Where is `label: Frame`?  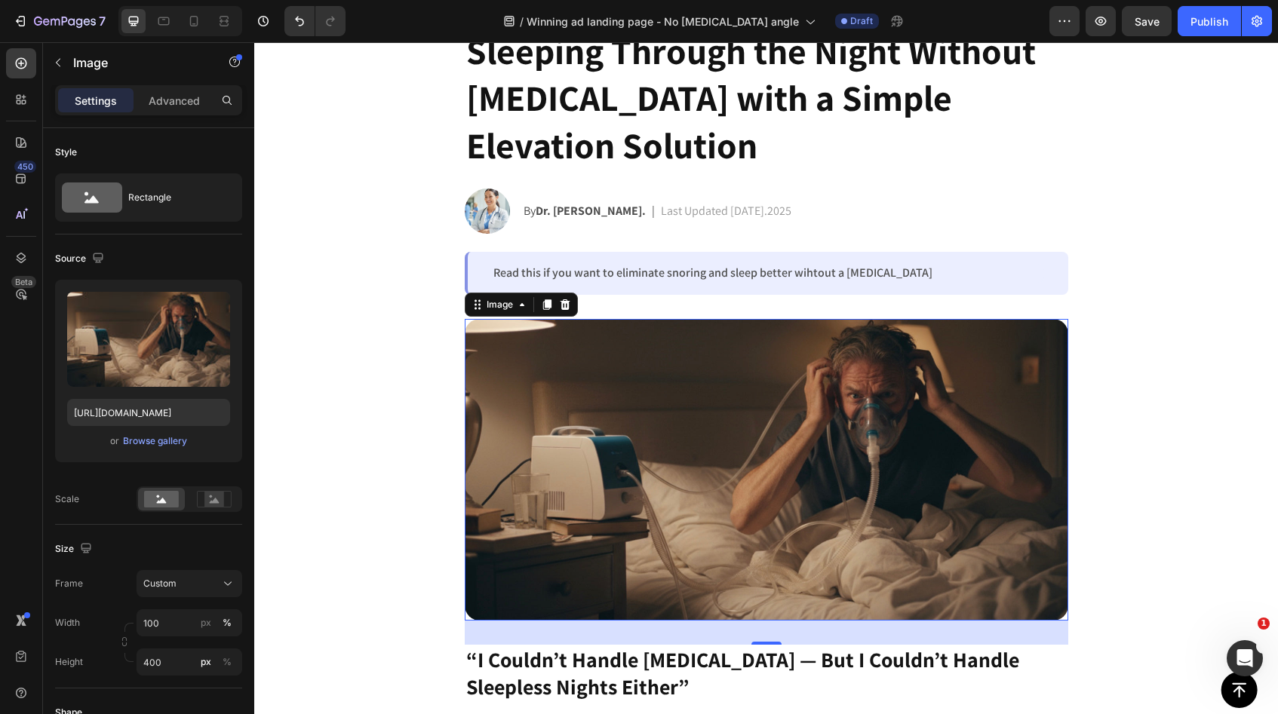
label: Frame is located at coordinates (69, 584).